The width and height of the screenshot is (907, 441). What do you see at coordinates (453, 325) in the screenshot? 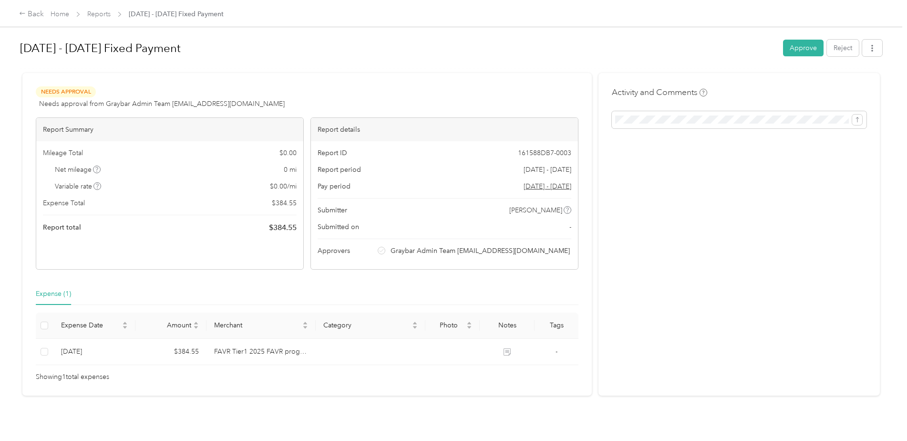
I see `th: Photo` at bounding box center [453, 325].